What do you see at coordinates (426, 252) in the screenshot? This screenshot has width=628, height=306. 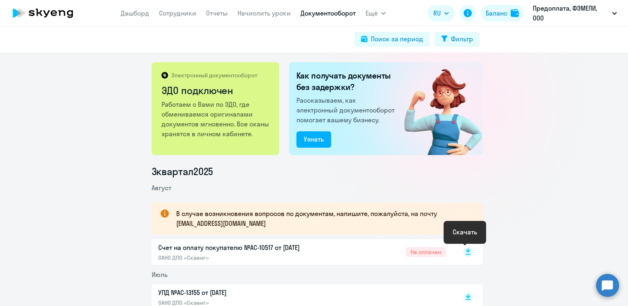 I see `span: Не оплачен` at bounding box center [426, 252].